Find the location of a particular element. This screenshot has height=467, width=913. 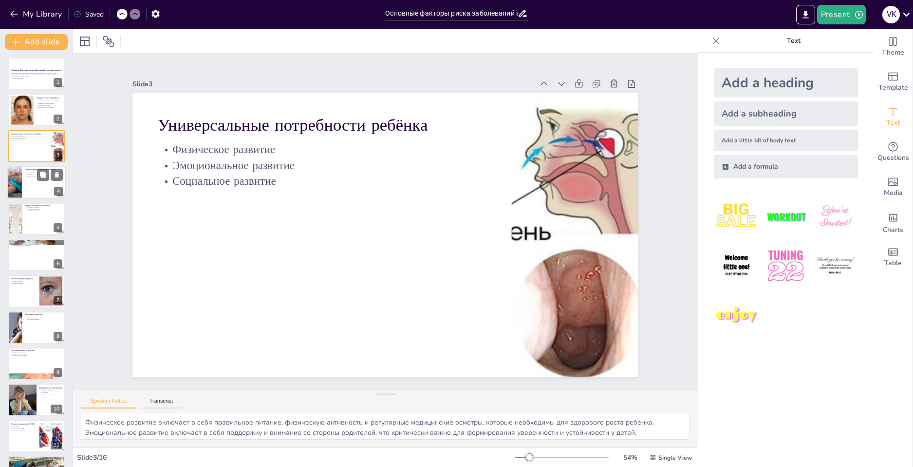

p: Рост и развитие is located at coordinates (44, 172).